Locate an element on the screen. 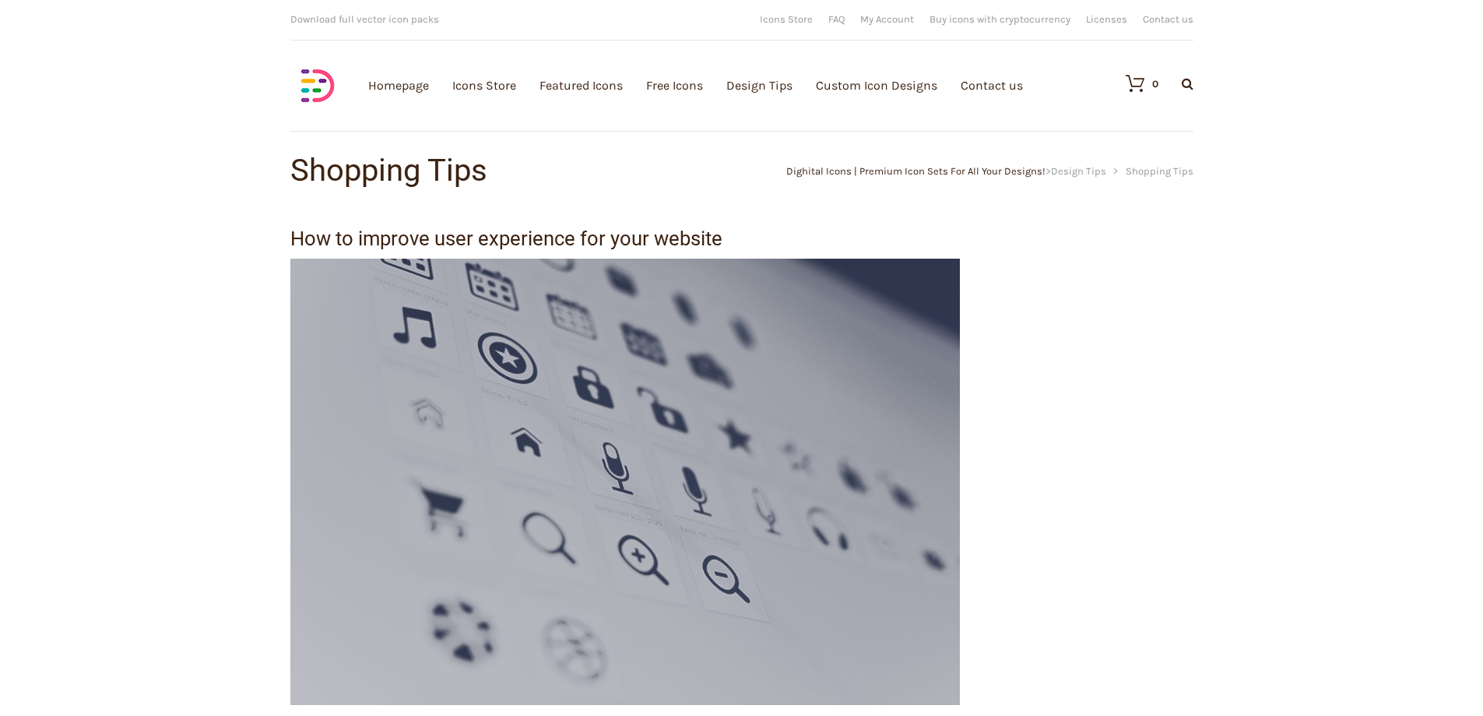 This screenshot has height=716, width=1483. div: > Shopping Tips is located at coordinates (968, 171).